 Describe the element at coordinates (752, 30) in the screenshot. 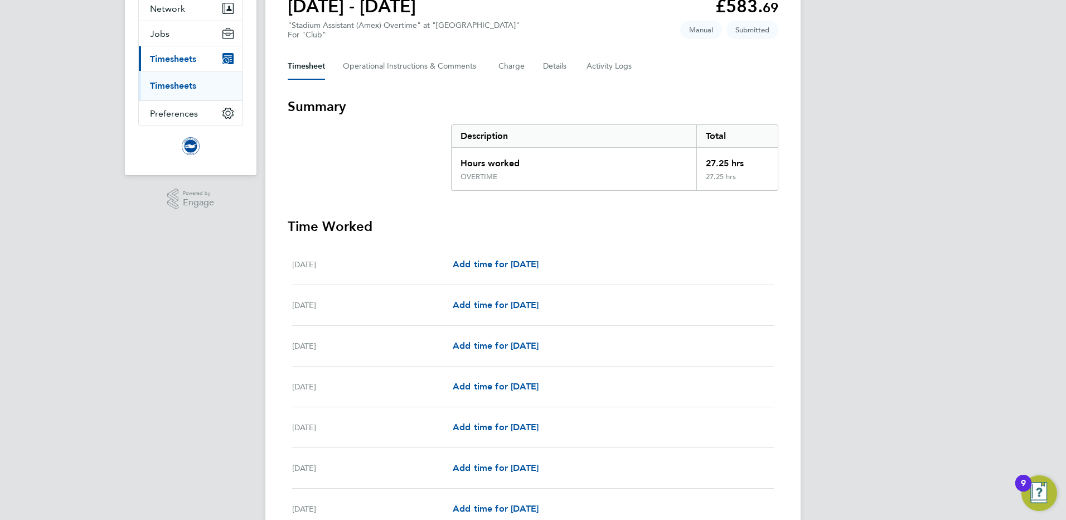

I see `span: This timesheet is Submitted.` at that location.